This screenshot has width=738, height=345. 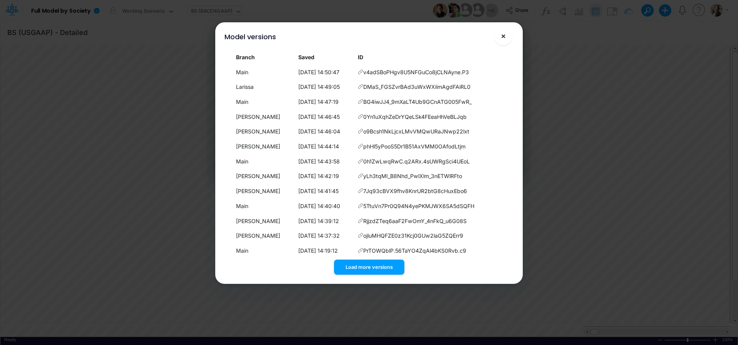 I want to click on span: yLh3tqMI_B8Nhd_PwlXlm_3nETWlRFto, so click(x=412, y=176).